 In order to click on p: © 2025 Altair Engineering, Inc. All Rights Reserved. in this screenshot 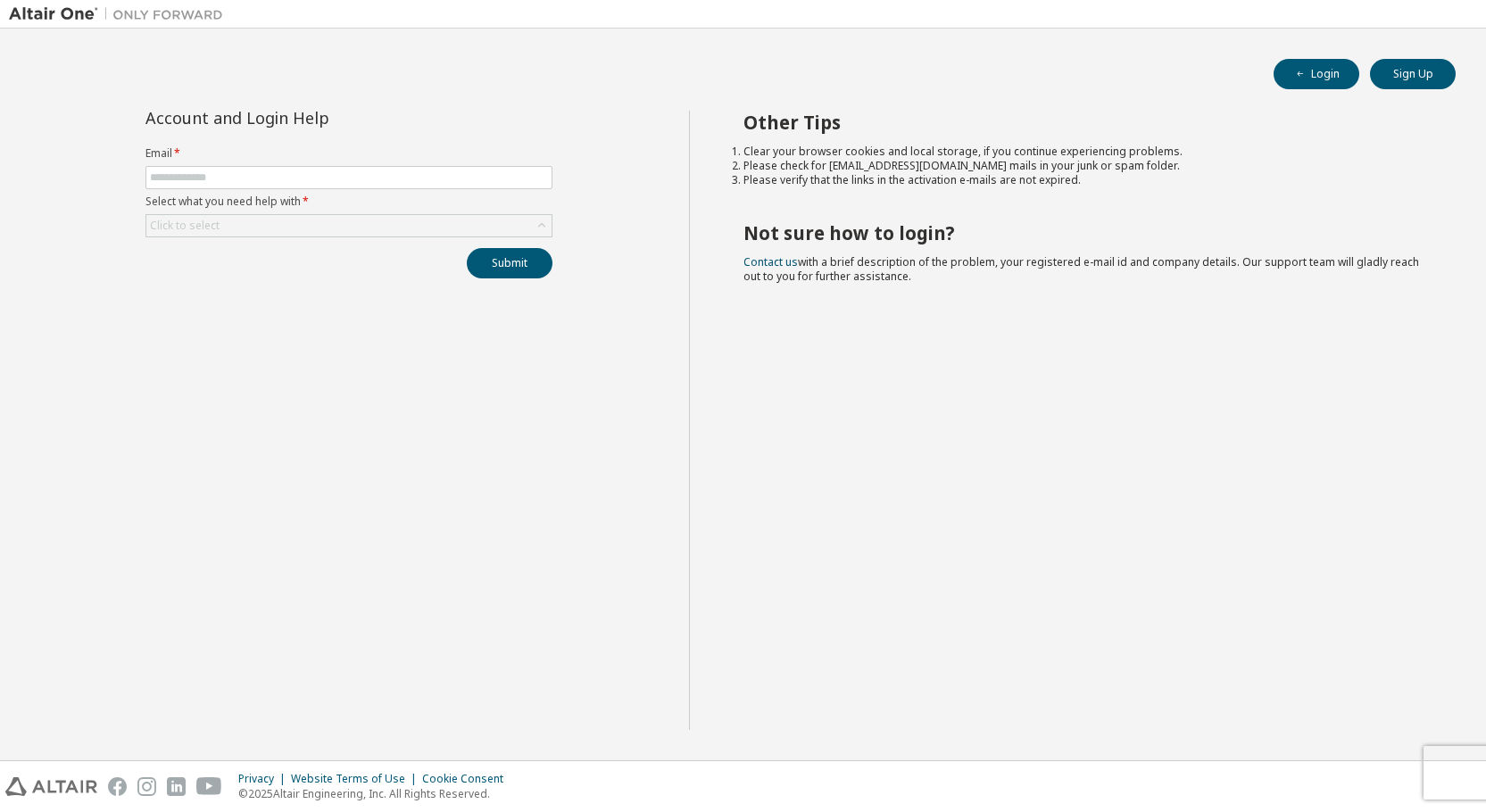, I will do `click(376, 794)`.